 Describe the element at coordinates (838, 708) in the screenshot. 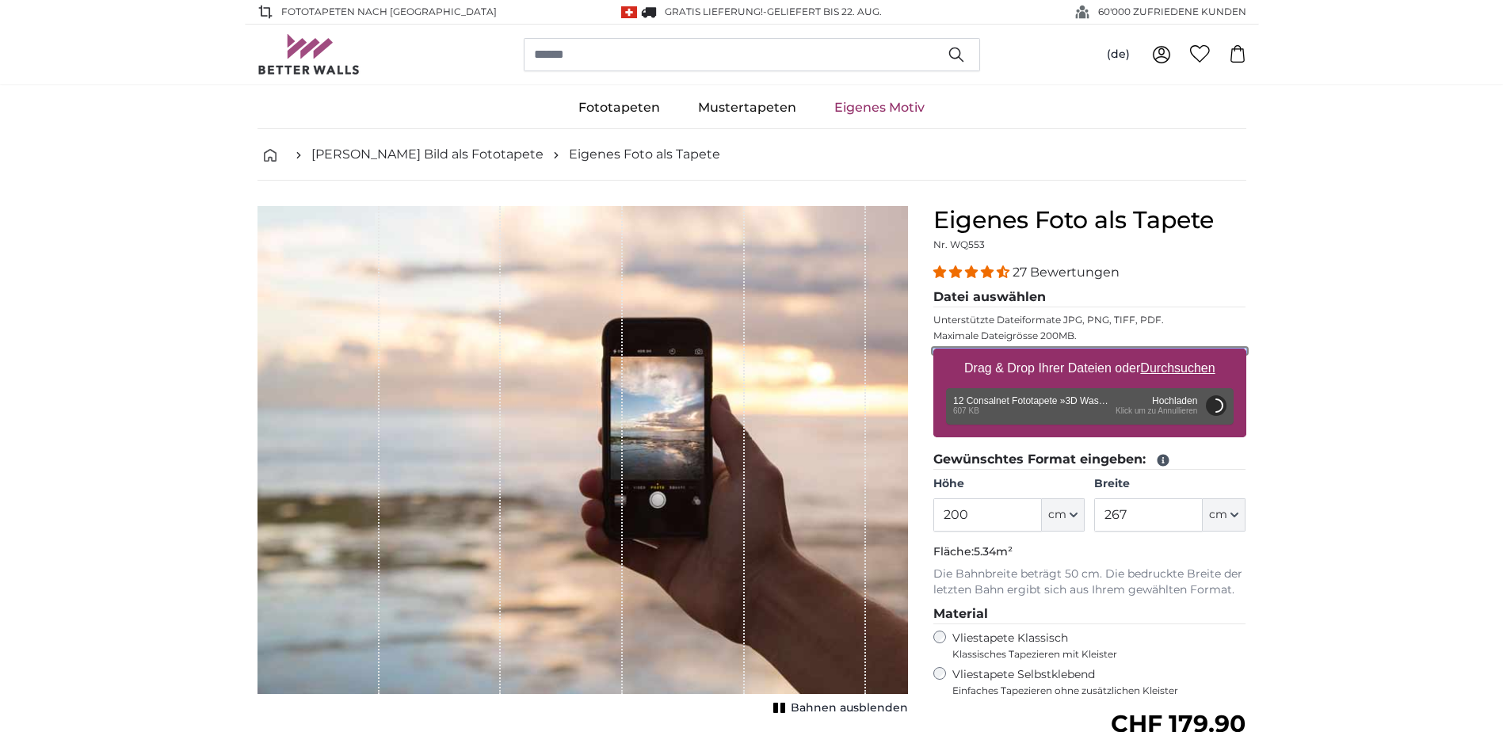

I see `button: Bahnen ausblenden` at that location.